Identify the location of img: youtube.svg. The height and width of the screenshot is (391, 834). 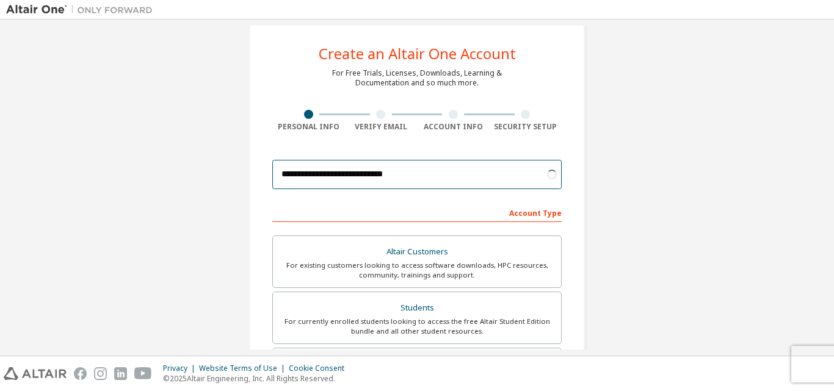
(143, 374).